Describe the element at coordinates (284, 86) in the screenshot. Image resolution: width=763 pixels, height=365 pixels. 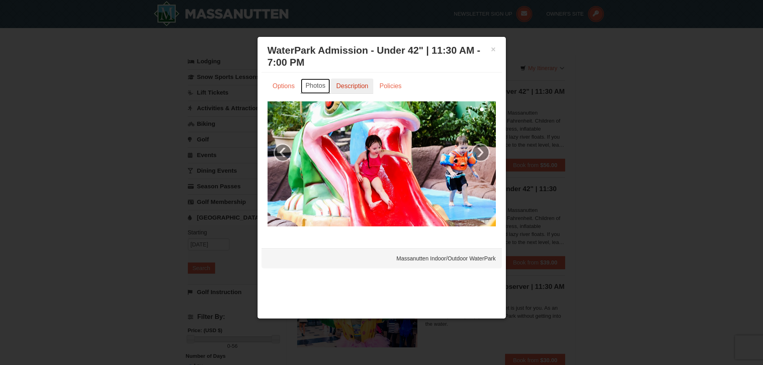
I see `a: Options` at that location.